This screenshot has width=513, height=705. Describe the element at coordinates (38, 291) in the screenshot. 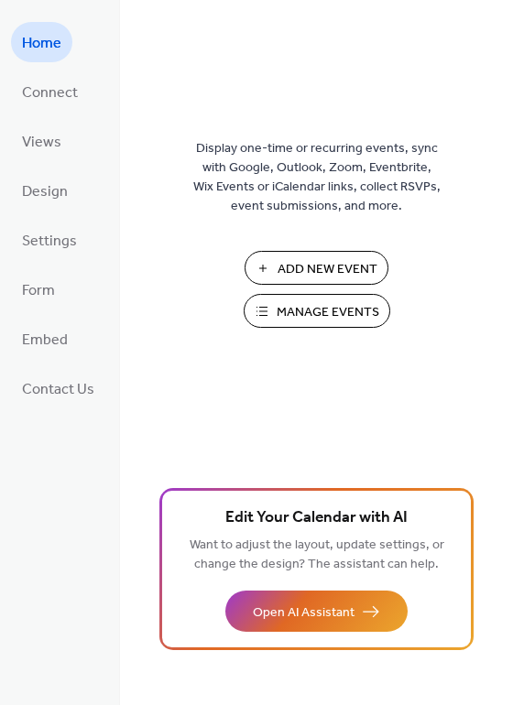

I see `span: Form` at that location.